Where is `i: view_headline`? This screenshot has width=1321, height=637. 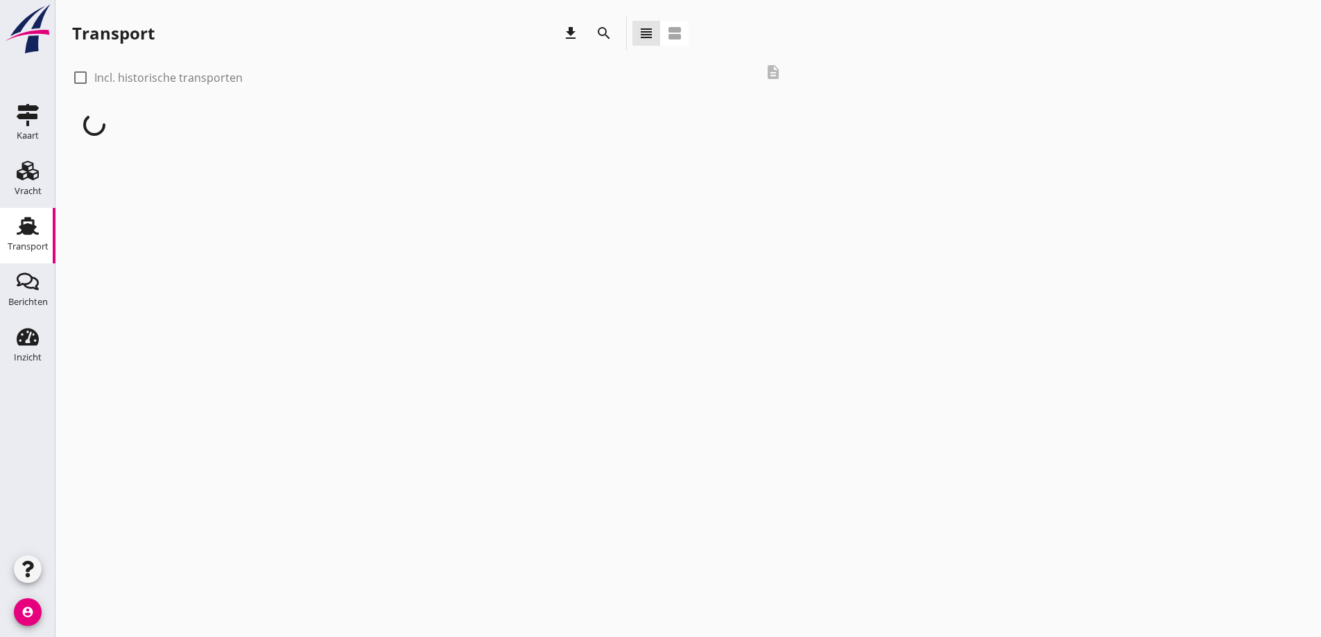 i: view_headline is located at coordinates (646, 33).